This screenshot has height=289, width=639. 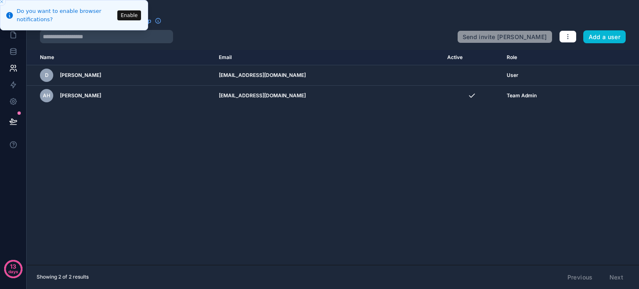 I want to click on div: Do you want to enable browser notifications?, so click(x=66, y=15).